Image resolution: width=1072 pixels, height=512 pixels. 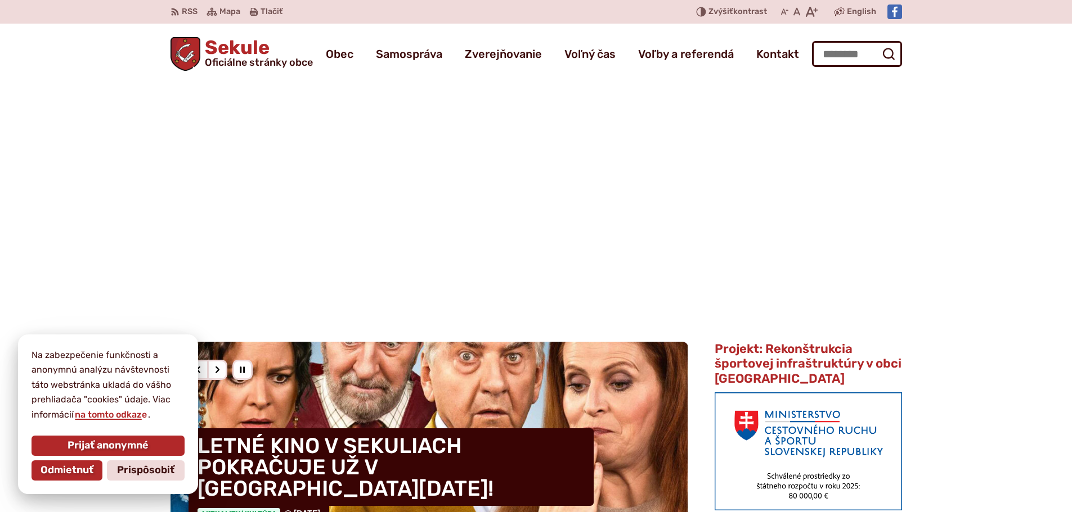 I want to click on p: Na zabezpečenie funkčnosti a anonymnú analýzu návštevnosti táto webstránka ukladá do vášho prehli..., so click(x=108, y=385).